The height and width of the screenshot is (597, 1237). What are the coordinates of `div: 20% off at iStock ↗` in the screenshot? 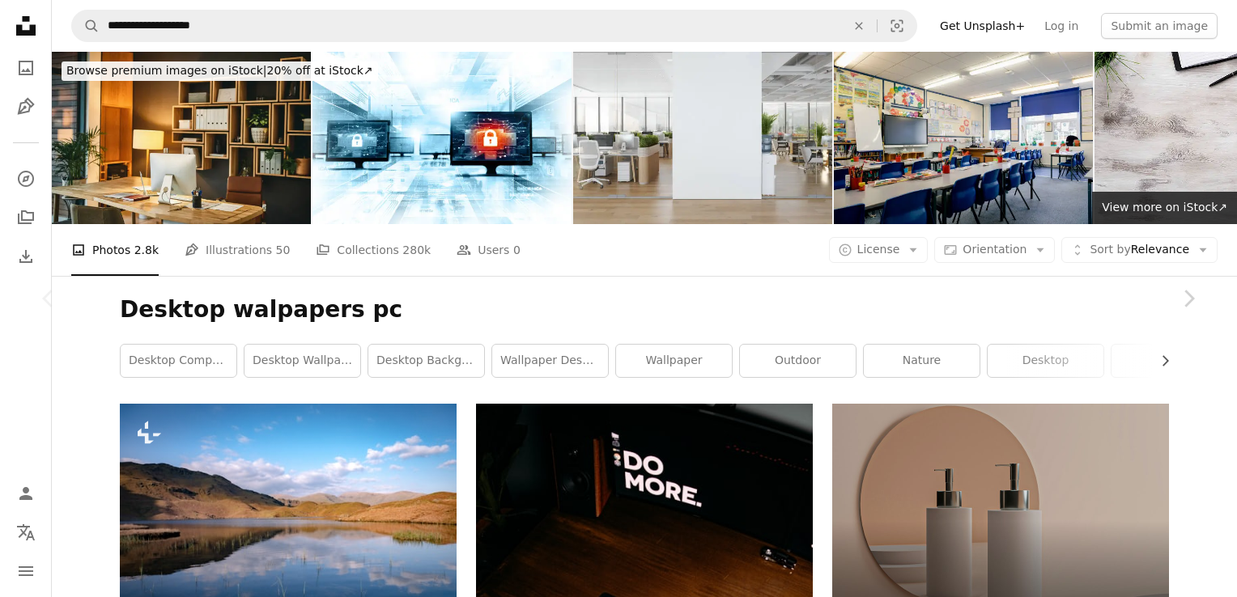 It's located at (219, 71).